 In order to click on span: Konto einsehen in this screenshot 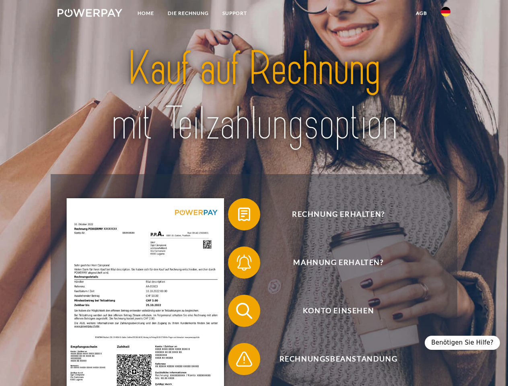, I will do `click(338, 311)`.